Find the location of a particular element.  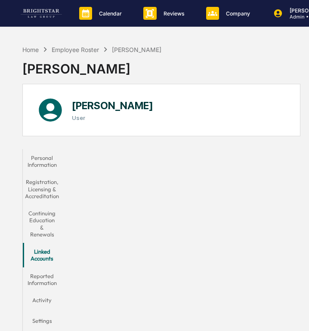

h3: User is located at coordinates (112, 118).